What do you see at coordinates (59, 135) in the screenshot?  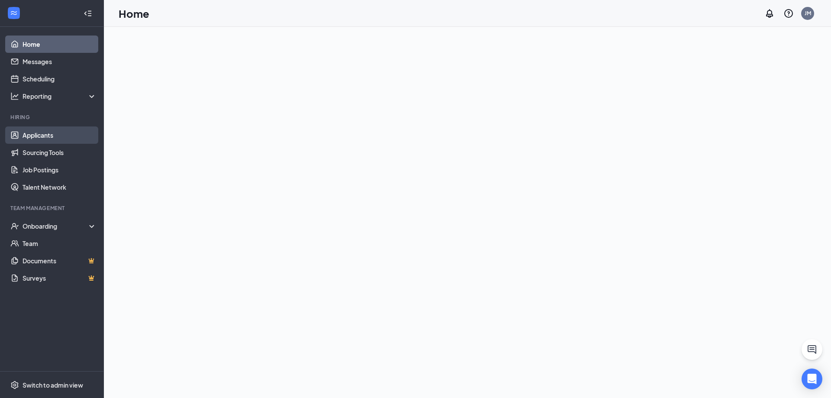 I see `a: Applicants` at bounding box center [59, 135].